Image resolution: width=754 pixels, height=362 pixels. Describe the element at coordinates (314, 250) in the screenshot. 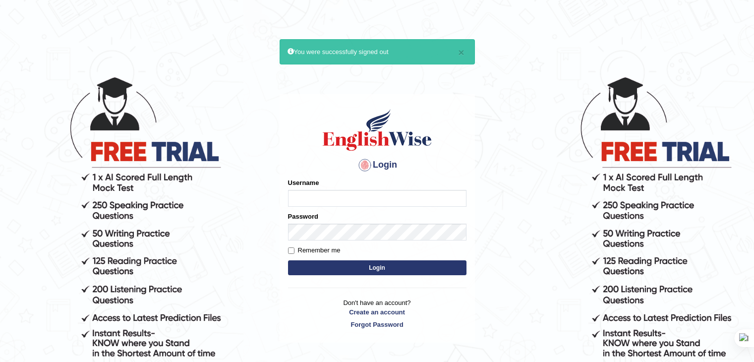

I see `label: Remember me` at that location.